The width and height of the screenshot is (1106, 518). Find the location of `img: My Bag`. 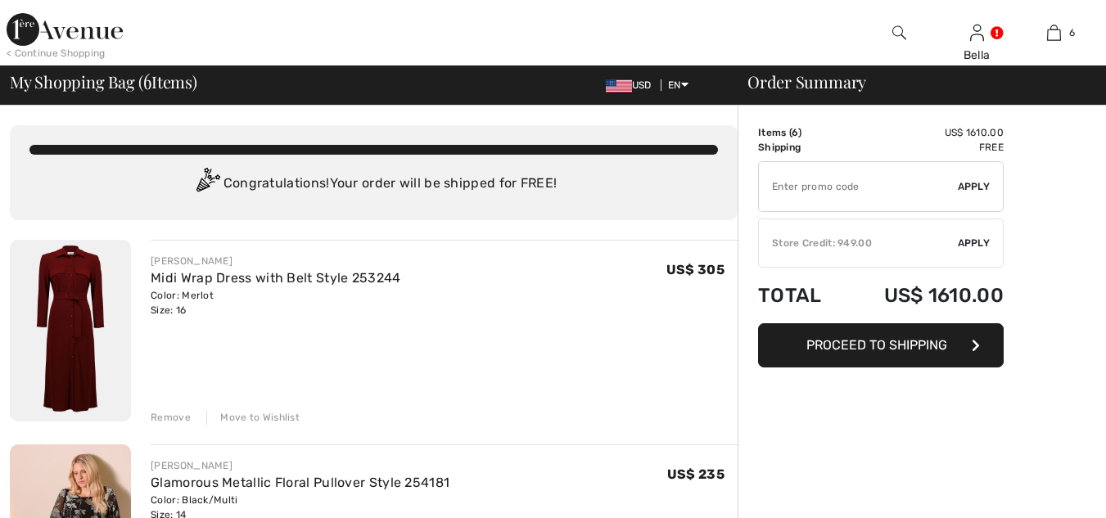

img: My Bag is located at coordinates (1054, 33).